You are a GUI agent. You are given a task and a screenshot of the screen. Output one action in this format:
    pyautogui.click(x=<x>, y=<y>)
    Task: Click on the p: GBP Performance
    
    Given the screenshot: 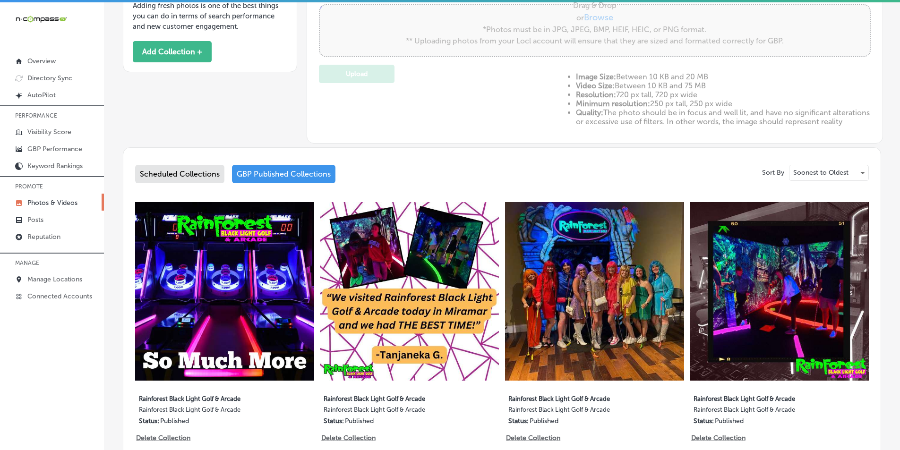 What is the action you would take?
    pyautogui.click(x=55, y=149)
    